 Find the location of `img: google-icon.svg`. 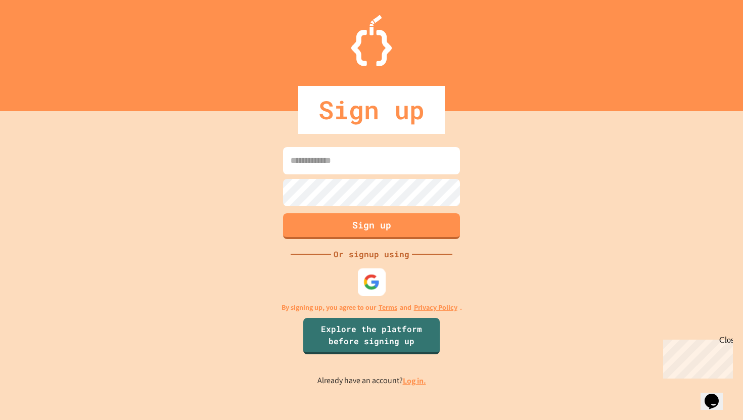

img: google-icon.svg is located at coordinates (372, 282).